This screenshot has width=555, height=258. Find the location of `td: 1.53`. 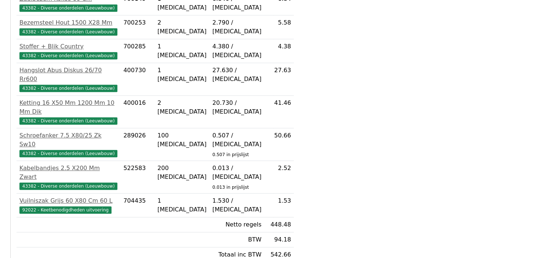

td: 1.53 is located at coordinates (279, 206).